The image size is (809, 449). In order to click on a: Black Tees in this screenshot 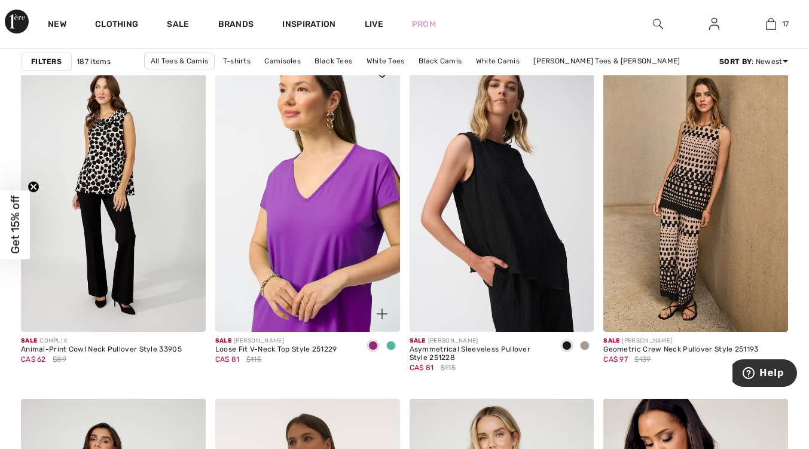, I will do `click(333, 61)`.